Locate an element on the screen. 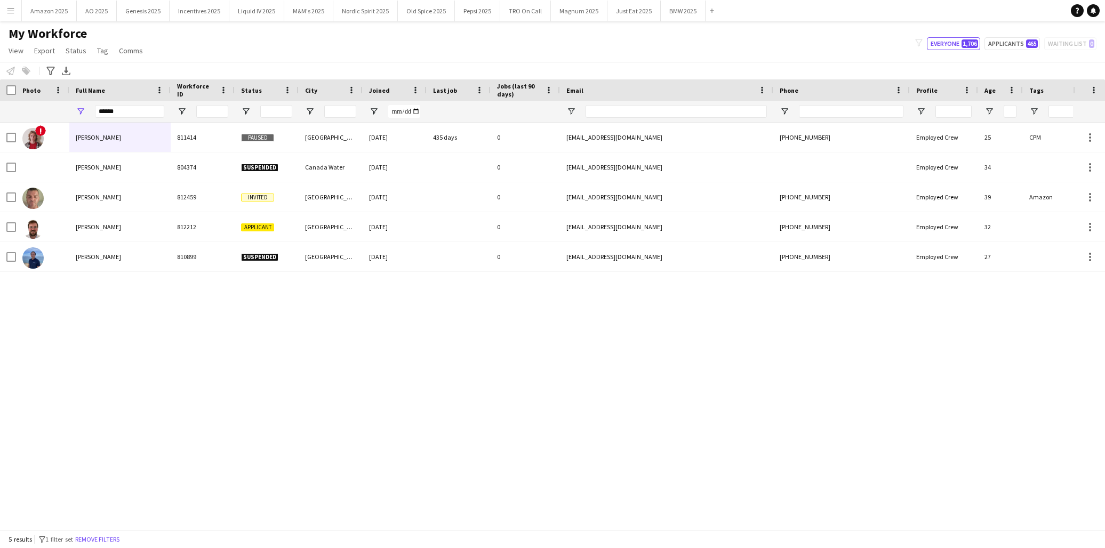  span: View is located at coordinates (16, 51).